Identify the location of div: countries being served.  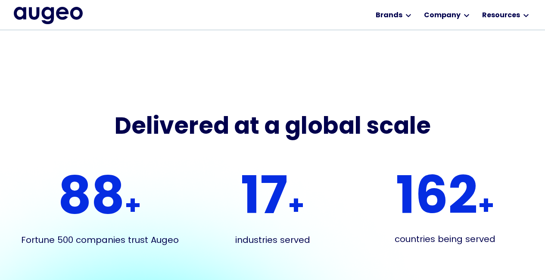
(445, 239).